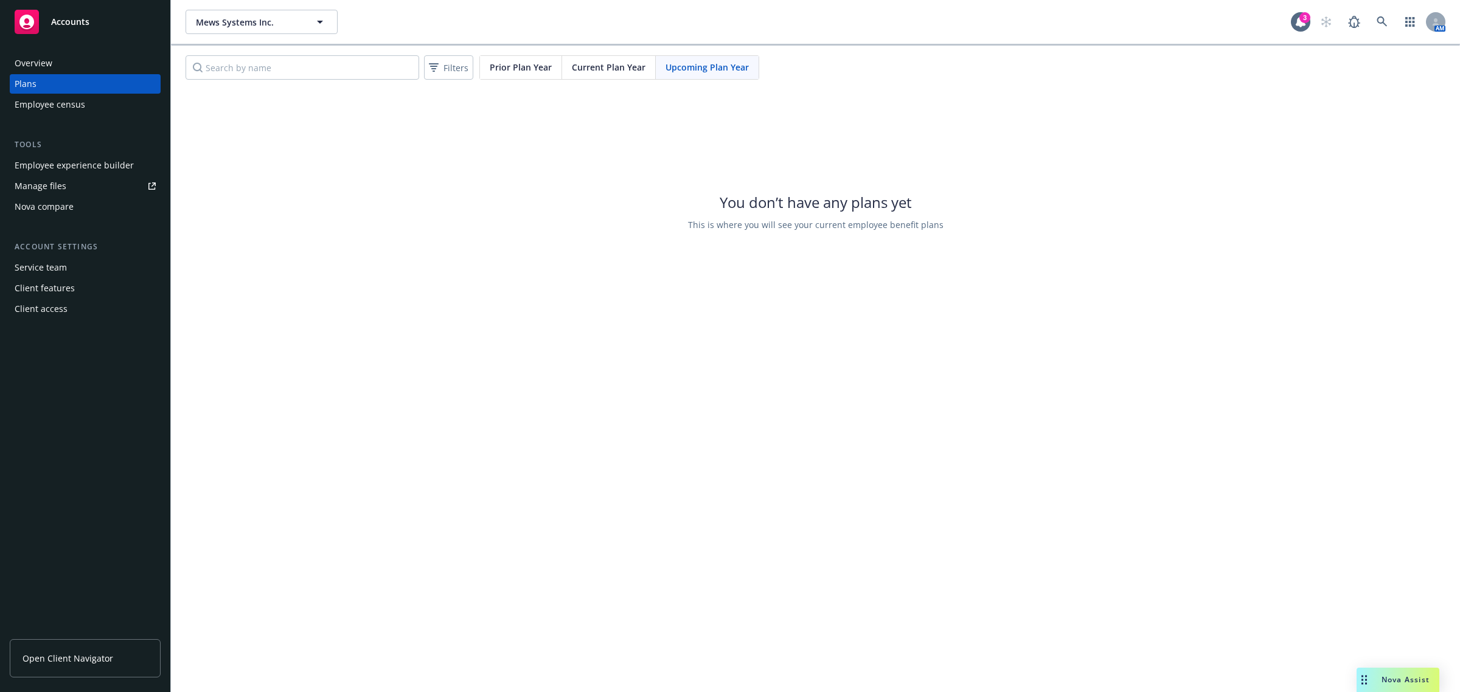 Image resolution: width=1460 pixels, height=692 pixels. I want to click on a: Employee census, so click(85, 105).